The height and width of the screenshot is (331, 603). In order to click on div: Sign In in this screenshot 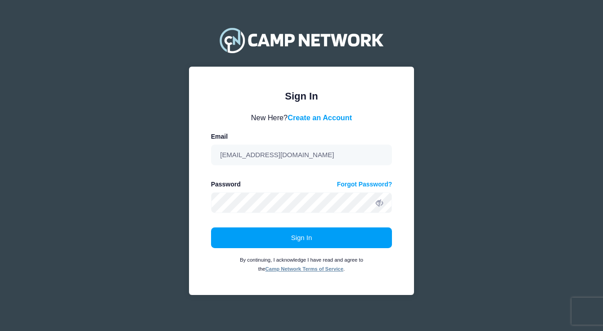, I will do `click(301, 96)`.